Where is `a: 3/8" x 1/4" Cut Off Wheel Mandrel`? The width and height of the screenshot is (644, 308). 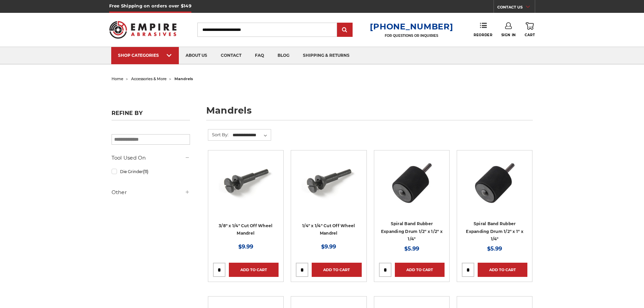
a: 3/8" x 1/4" Cut Off Wheel Mandrel is located at coordinates (245, 229).